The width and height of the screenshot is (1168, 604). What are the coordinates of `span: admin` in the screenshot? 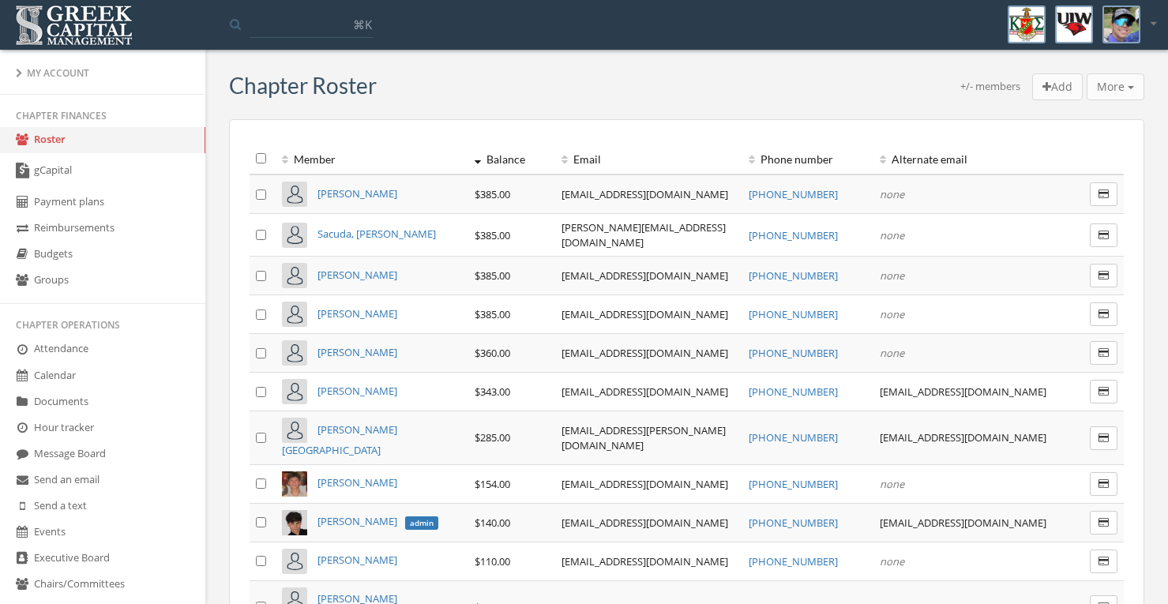 It's located at (422, 524).